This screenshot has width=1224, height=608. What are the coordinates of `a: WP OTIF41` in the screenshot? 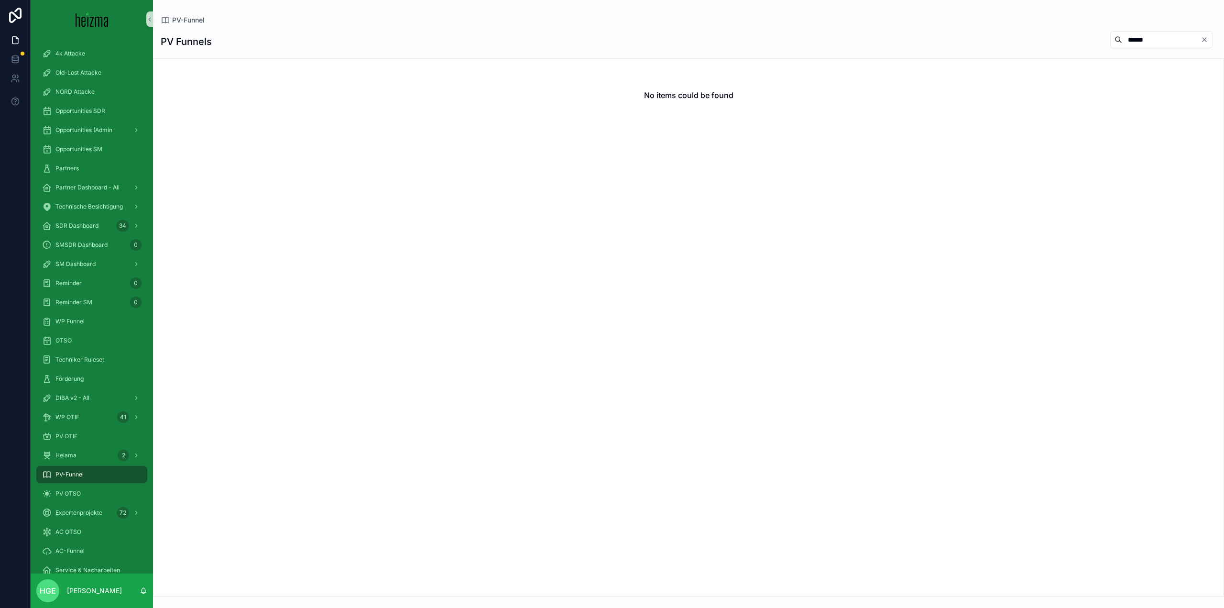 It's located at (92, 417).